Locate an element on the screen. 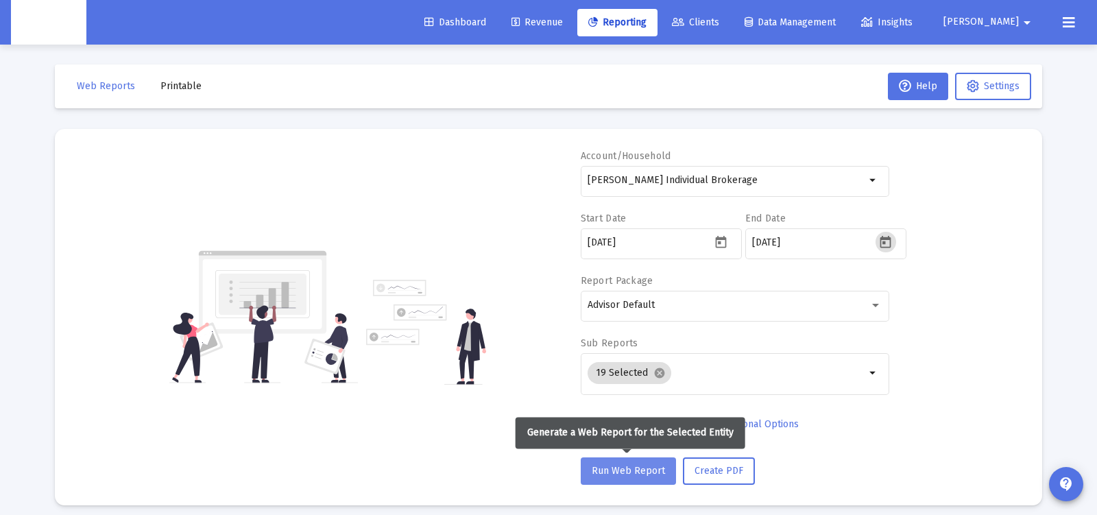 The width and height of the screenshot is (1097, 515). label: Account/Household is located at coordinates (626, 156).